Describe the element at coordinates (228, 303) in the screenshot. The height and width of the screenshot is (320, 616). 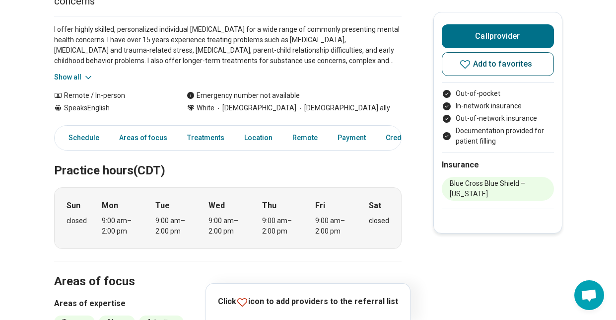
I see `h3: Areas of expertise` at that location.